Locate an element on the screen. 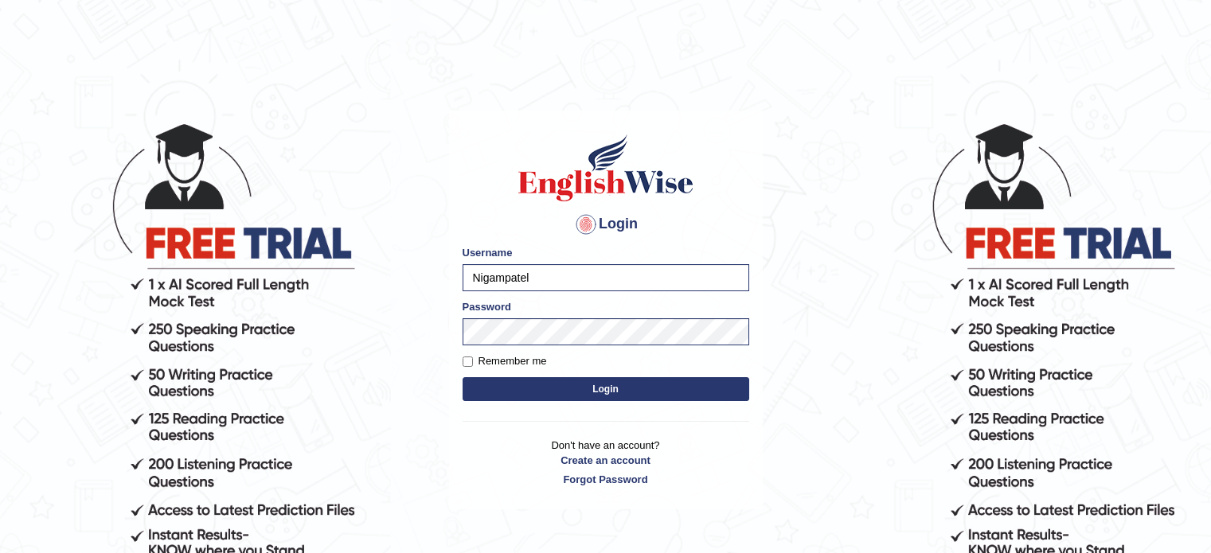 This screenshot has width=1211, height=553. label: Remember me is located at coordinates (505, 362).